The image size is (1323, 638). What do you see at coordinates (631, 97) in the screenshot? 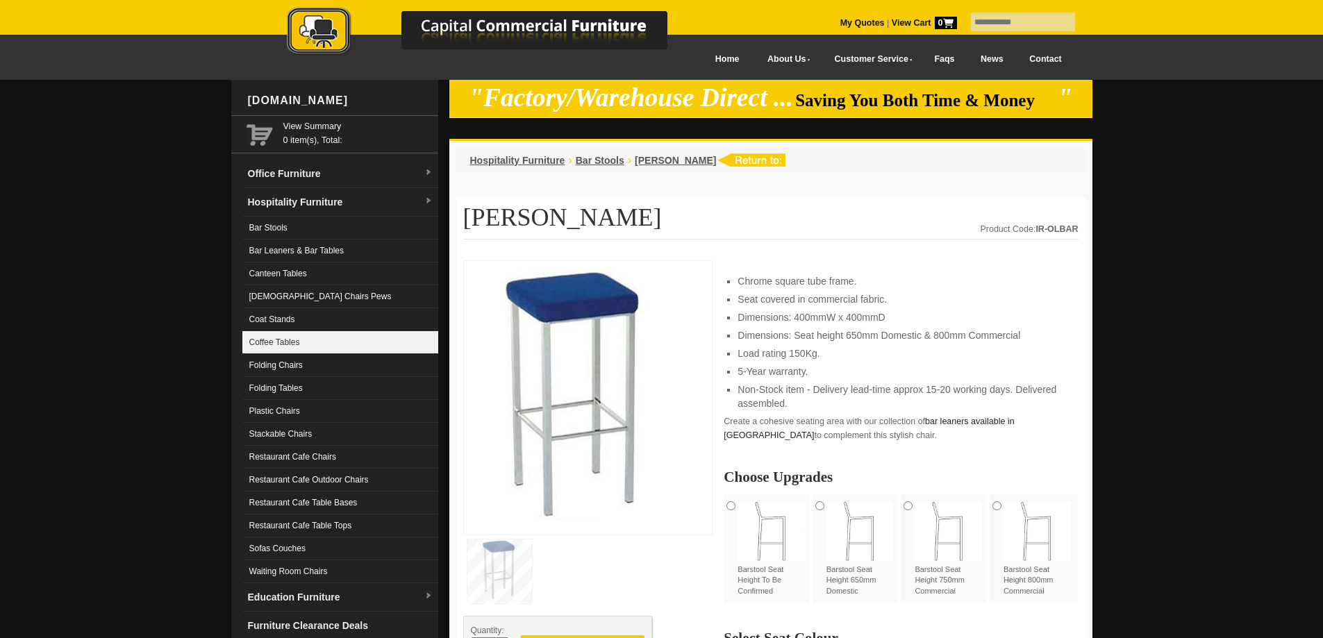
I see `em: "Factory/Warehouse Direct ...` at bounding box center [631, 97].